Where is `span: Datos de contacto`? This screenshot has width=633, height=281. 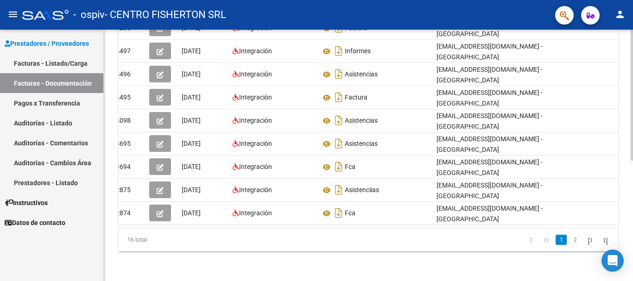
span: Datos de contacto is located at coordinates (35, 223).